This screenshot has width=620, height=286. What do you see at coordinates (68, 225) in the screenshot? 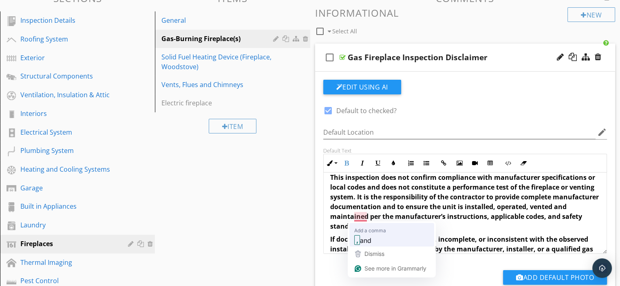
I see `div: Laundry` at bounding box center [68, 225].